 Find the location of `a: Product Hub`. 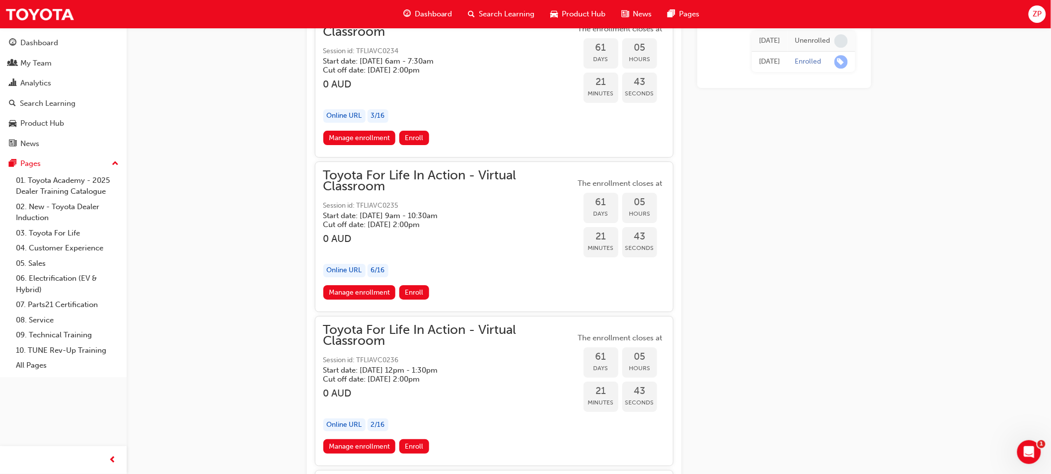

a: Product Hub is located at coordinates (63, 123).